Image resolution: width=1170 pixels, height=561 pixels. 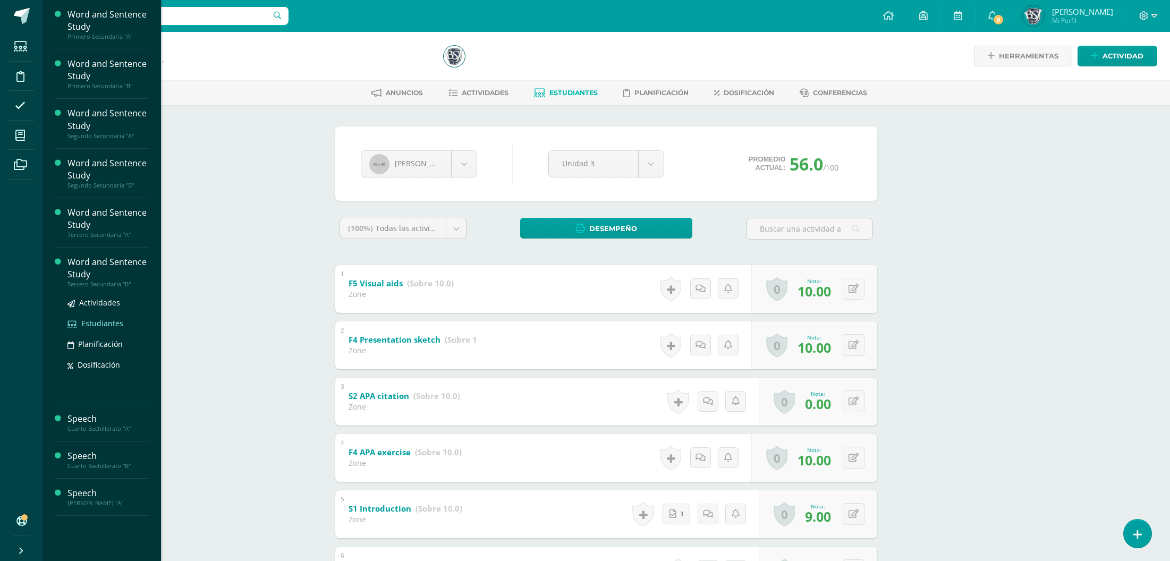 What do you see at coordinates (833, 93) in the screenshot?
I see `a: Conferencias` at bounding box center [833, 93].